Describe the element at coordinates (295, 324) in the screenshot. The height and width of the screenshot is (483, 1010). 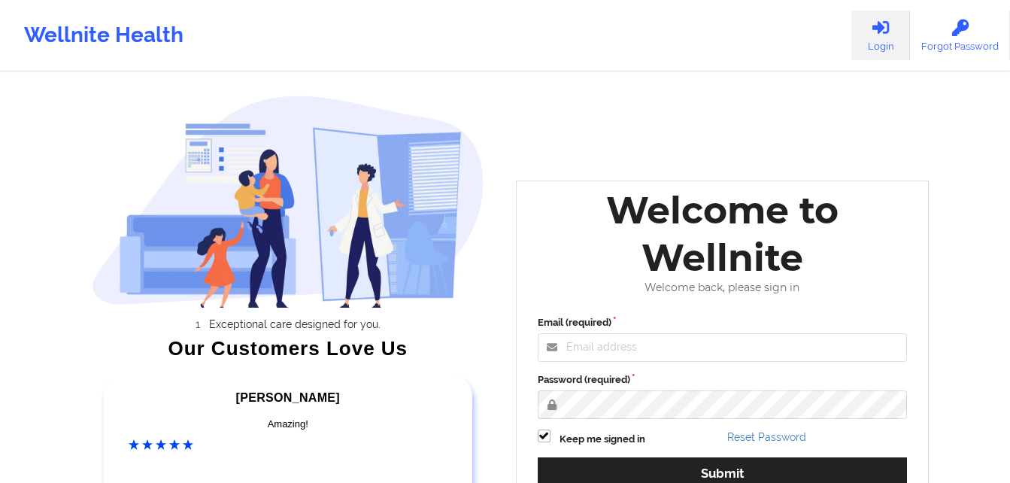
I see `li: Exceptional care designed for you.` at that location.